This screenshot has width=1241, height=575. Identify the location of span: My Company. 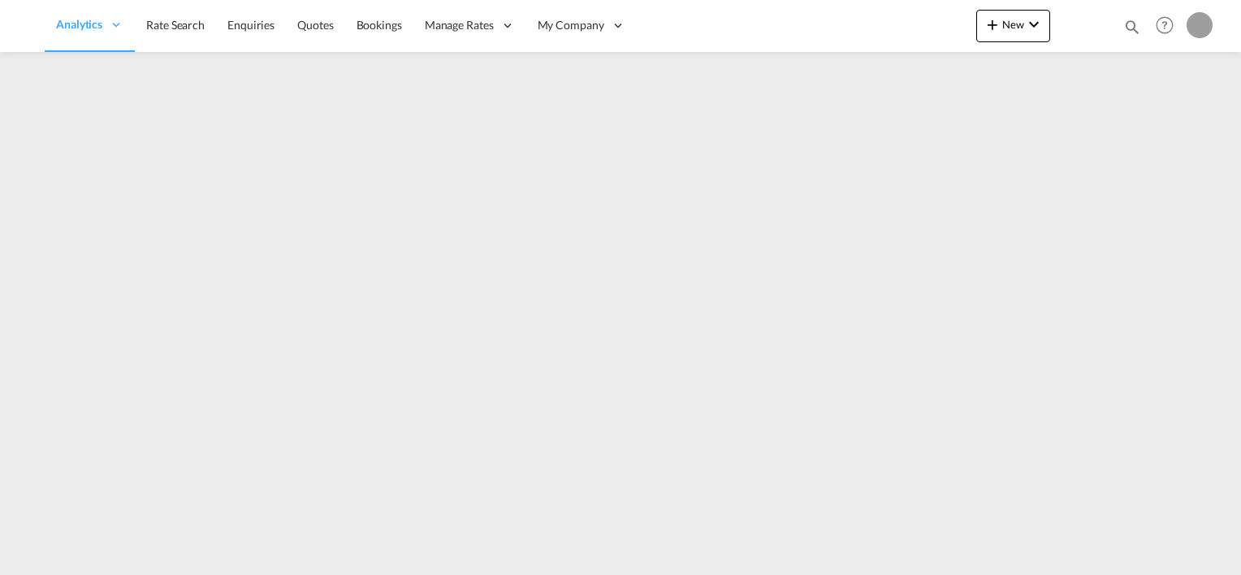
(571, 25).